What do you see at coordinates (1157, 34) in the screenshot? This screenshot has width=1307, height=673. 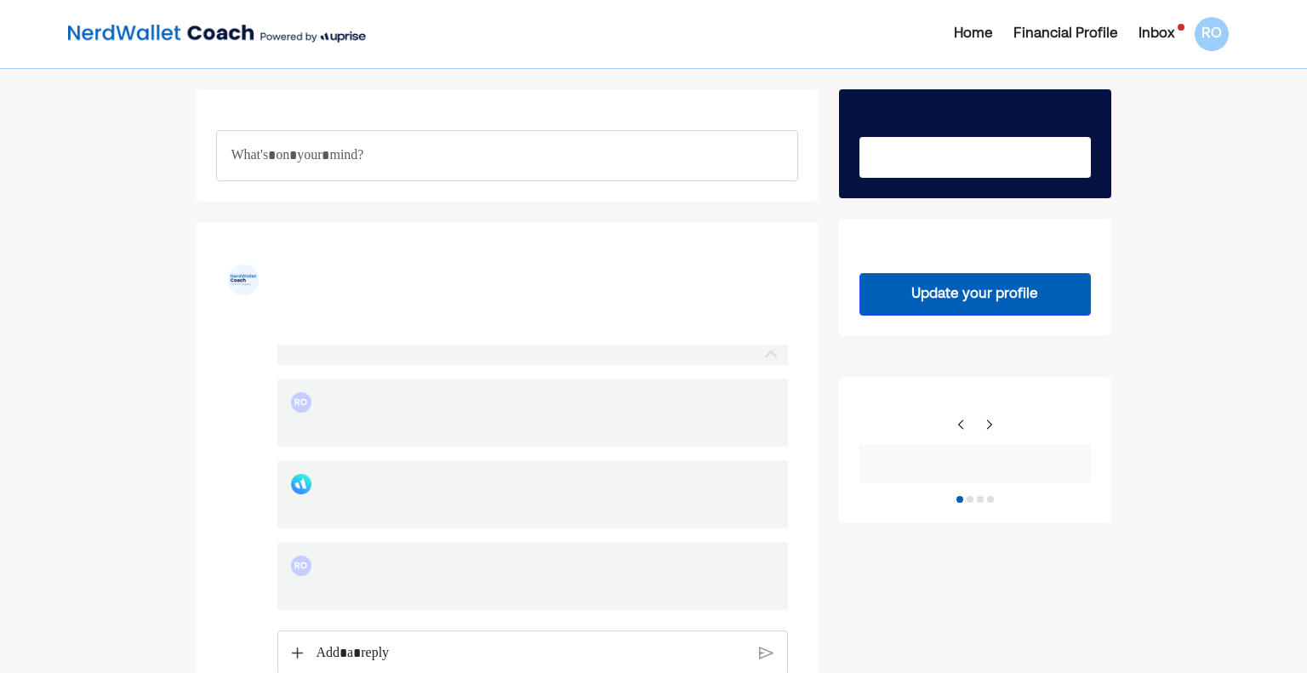 I see `div: Inbox` at bounding box center [1157, 34].